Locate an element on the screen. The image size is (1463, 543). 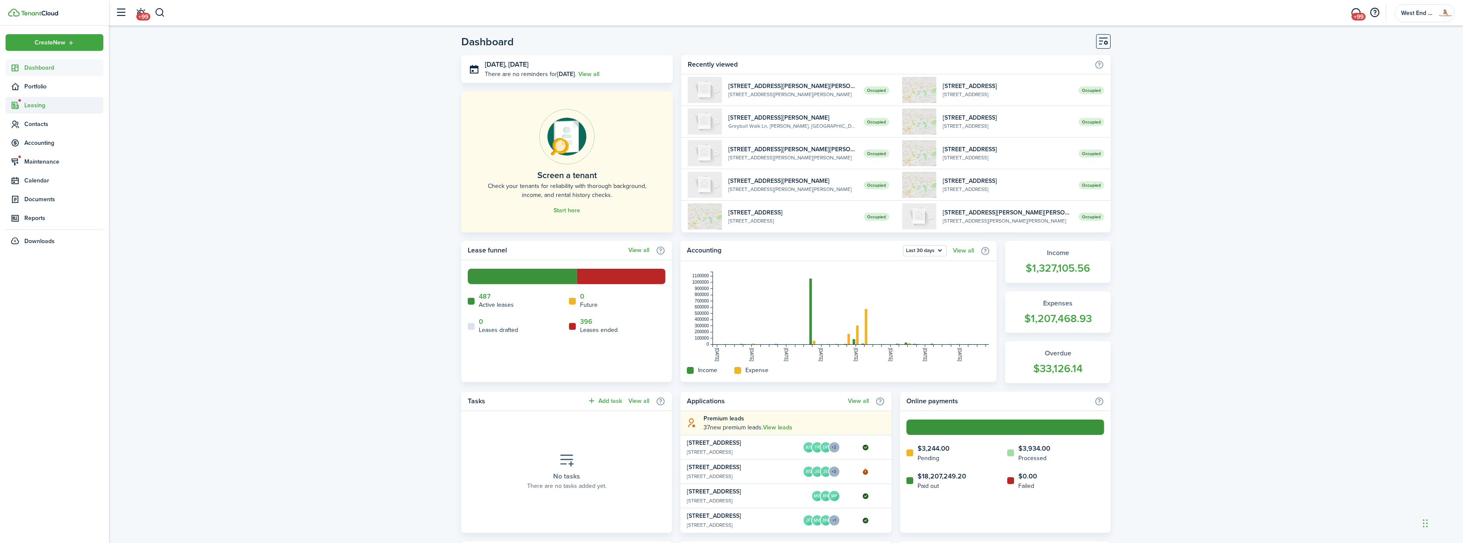
a: Notifications is located at coordinates (141, 13).